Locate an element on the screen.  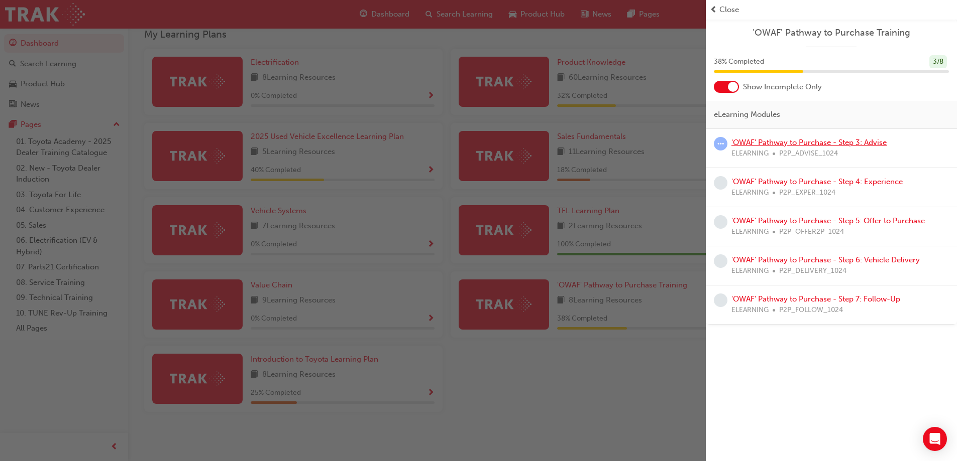
div: 3 / 8 is located at coordinates (938, 62).